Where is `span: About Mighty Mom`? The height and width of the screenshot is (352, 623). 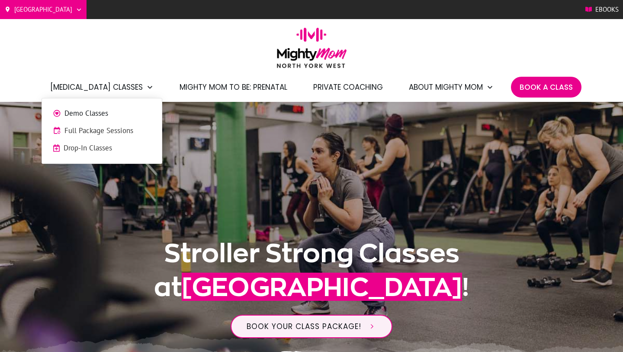 span: About Mighty Mom is located at coordinates (446, 87).